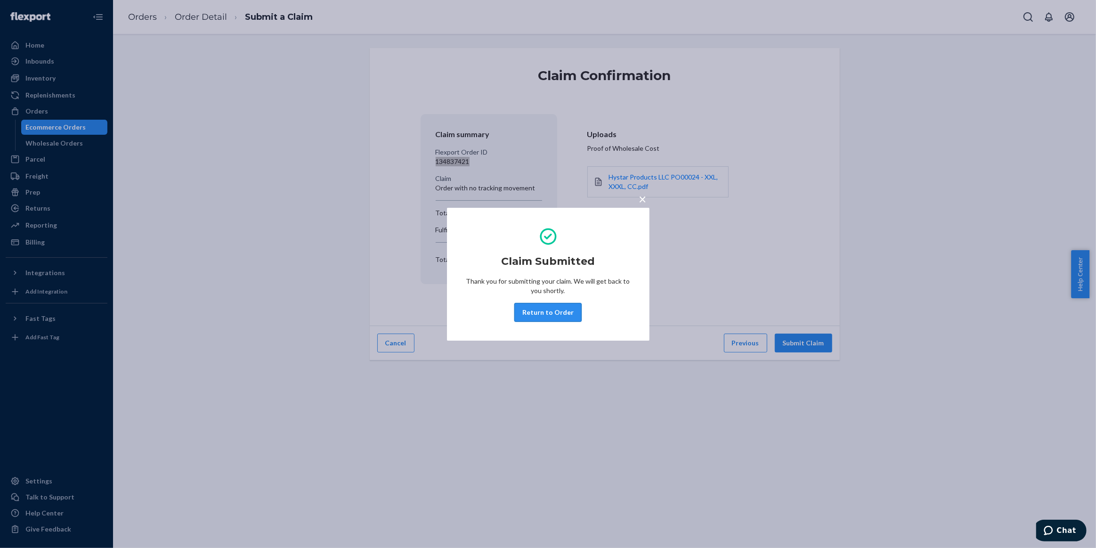  What do you see at coordinates (30, 11) in the screenshot?
I see `span: Chat` at bounding box center [30, 11].